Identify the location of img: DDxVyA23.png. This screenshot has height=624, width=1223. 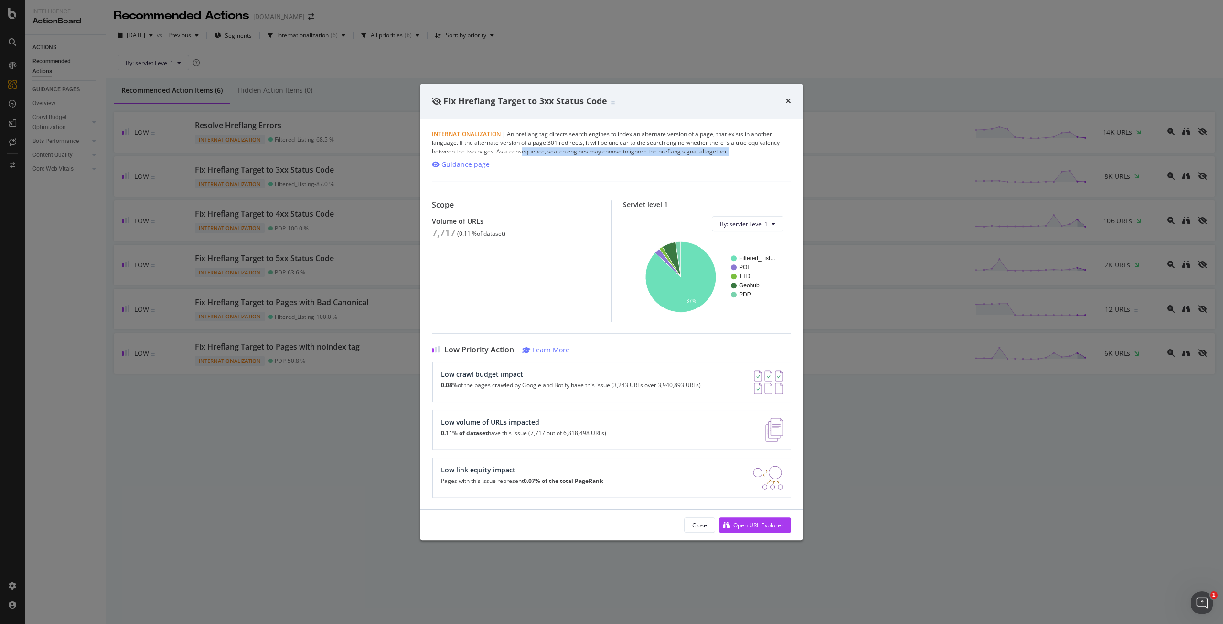
(768, 477).